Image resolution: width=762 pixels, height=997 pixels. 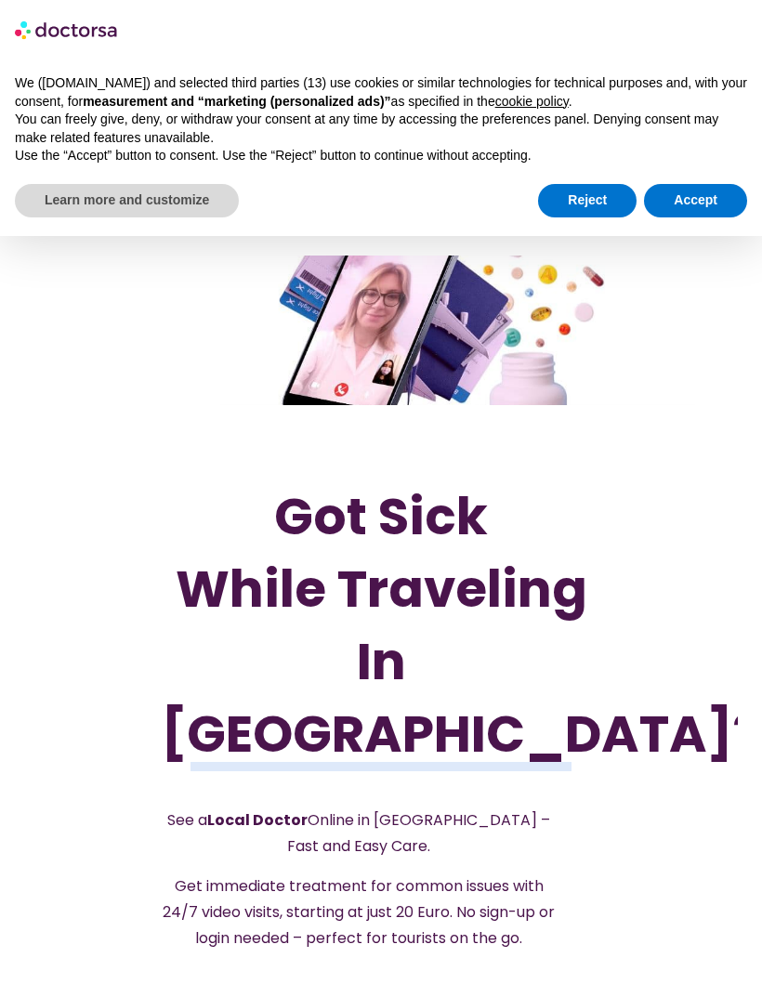 I want to click on button: Reject, so click(x=587, y=201).